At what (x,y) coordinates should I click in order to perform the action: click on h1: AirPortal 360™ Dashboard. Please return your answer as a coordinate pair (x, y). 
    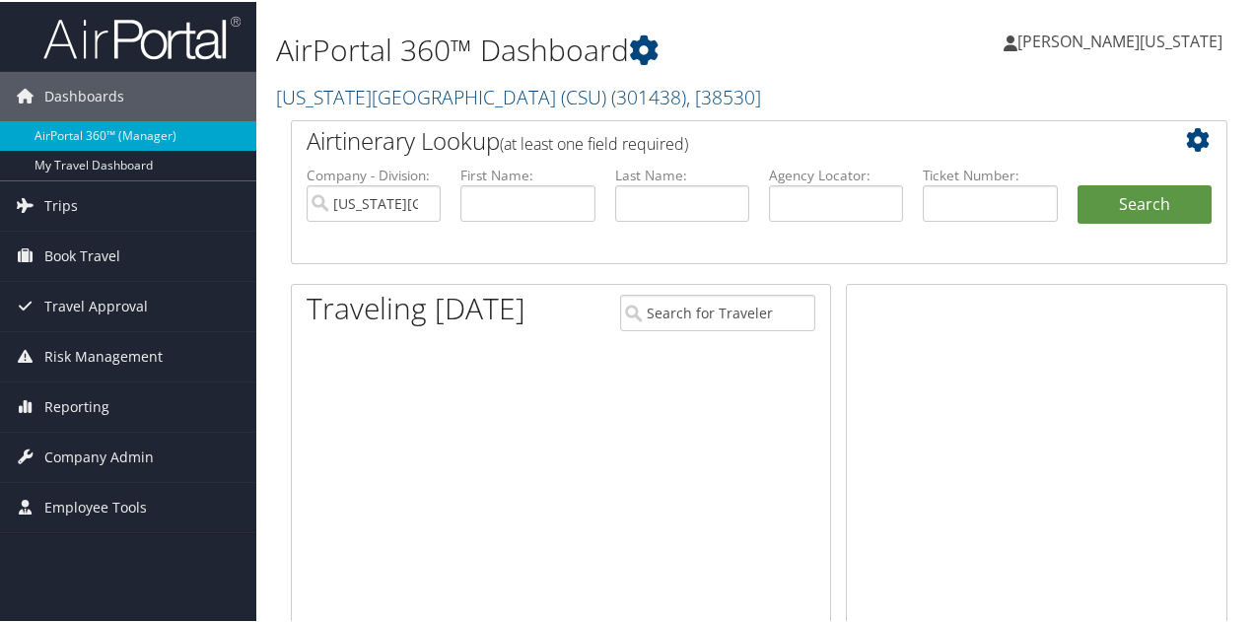
    Looking at the image, I should click on (597, 48).